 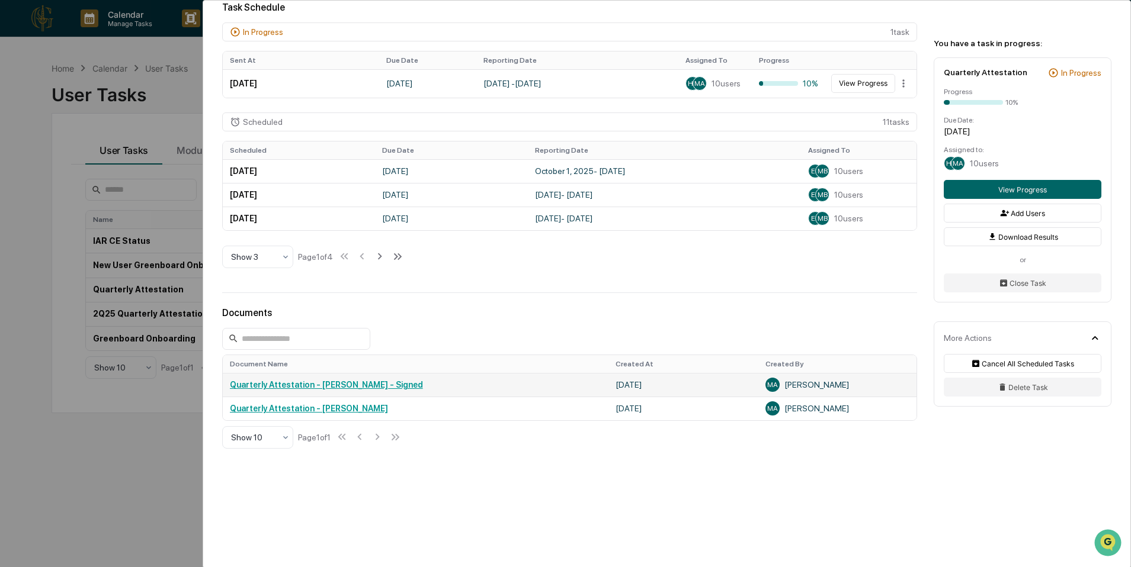 I want to click on img: f2157a4c-a0d3-4daa-907e-bb6f0de503a5-1751232295721, so click(x=15, y=15).